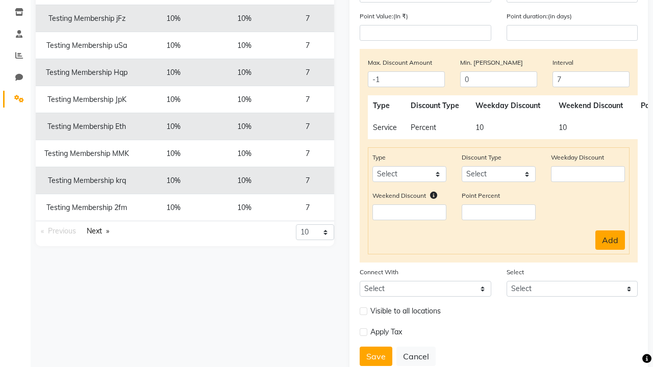  I want to click on span: Apply Tax, so click(386, 332).